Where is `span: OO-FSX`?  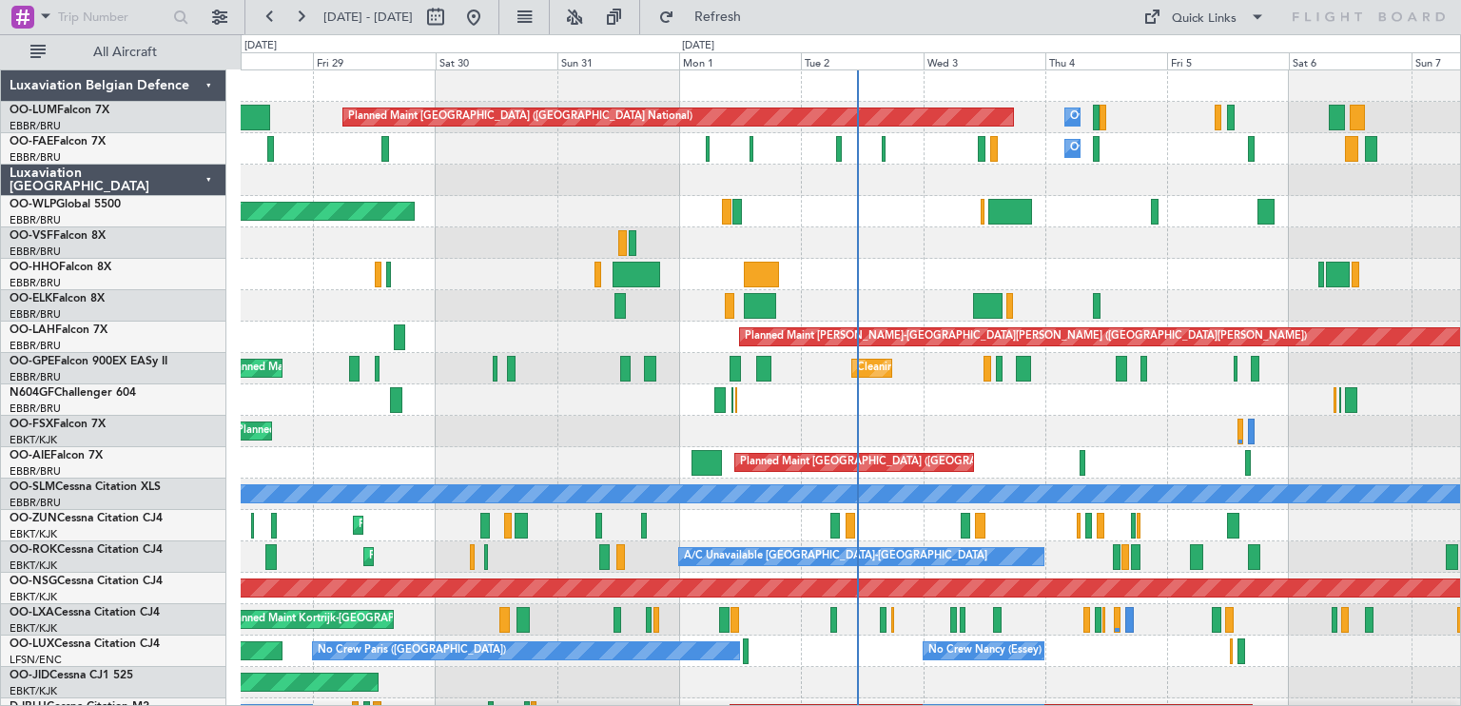 span: OO-FSX is located at coordinates (31, 424).